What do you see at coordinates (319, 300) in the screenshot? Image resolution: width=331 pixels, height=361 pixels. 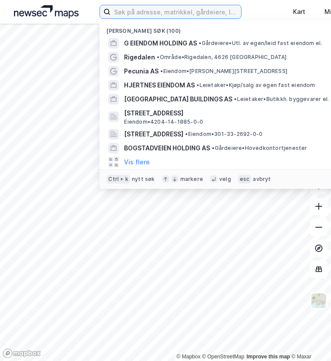 I see `img: Z` at bounding box center [319, 300].